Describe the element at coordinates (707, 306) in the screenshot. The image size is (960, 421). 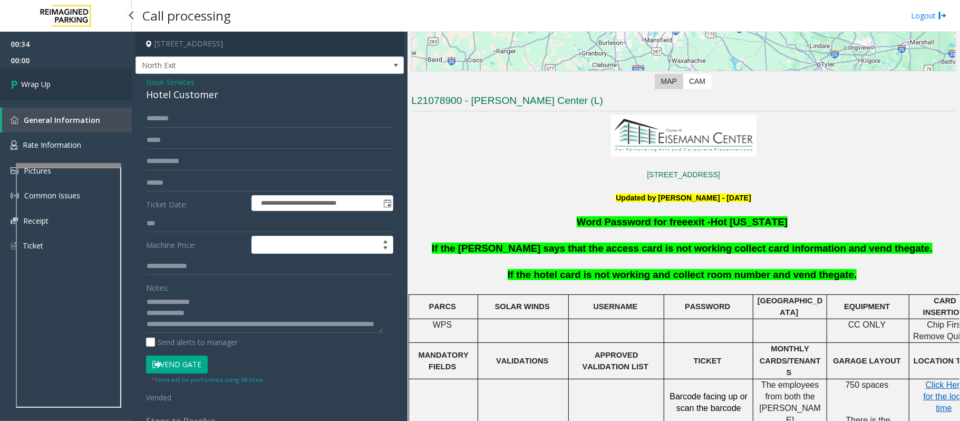
I see `span: PASSWORD` at that location.